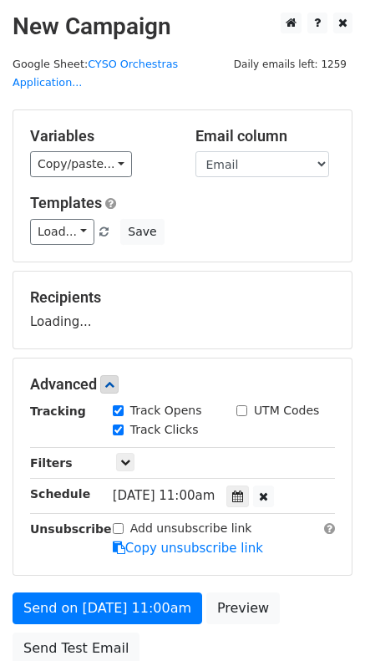 The width and height of the screenshot is (365, 661). Describe the element at coordinates (165, 430) in the screenshot. I see `label: Track Clicks` at that location.